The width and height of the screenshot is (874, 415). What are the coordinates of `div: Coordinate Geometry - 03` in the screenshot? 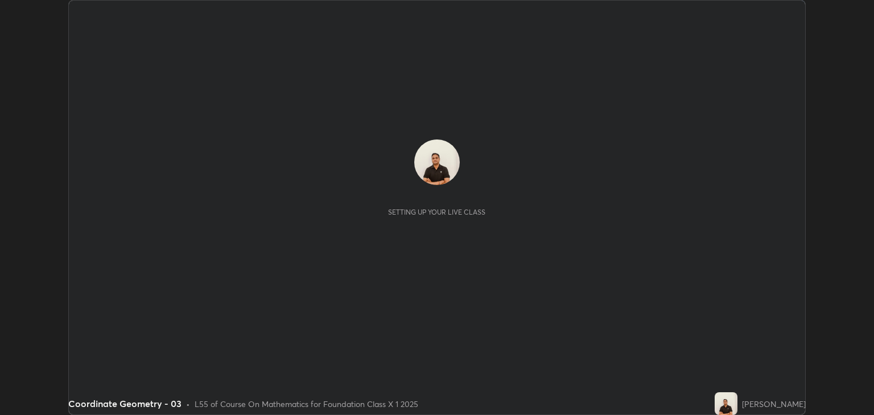 It's located at (125, 403).